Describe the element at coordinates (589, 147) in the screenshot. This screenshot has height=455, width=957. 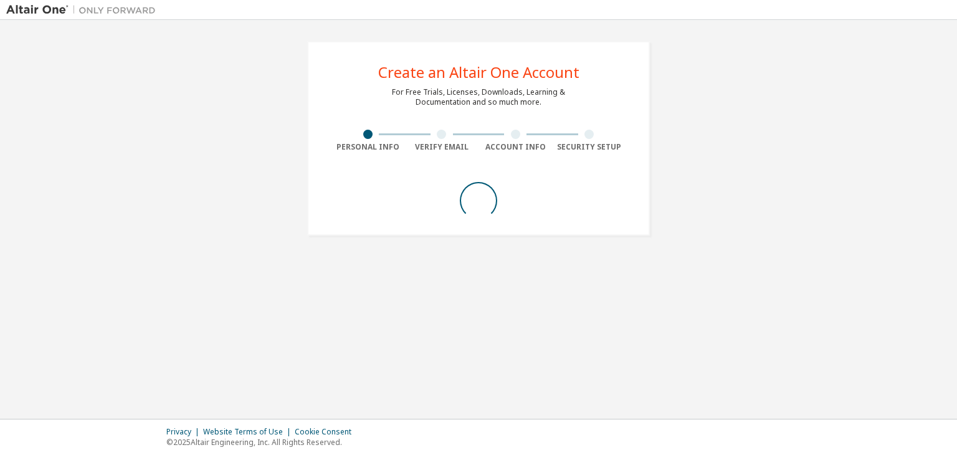
I see `div: Security Setup` at that location.